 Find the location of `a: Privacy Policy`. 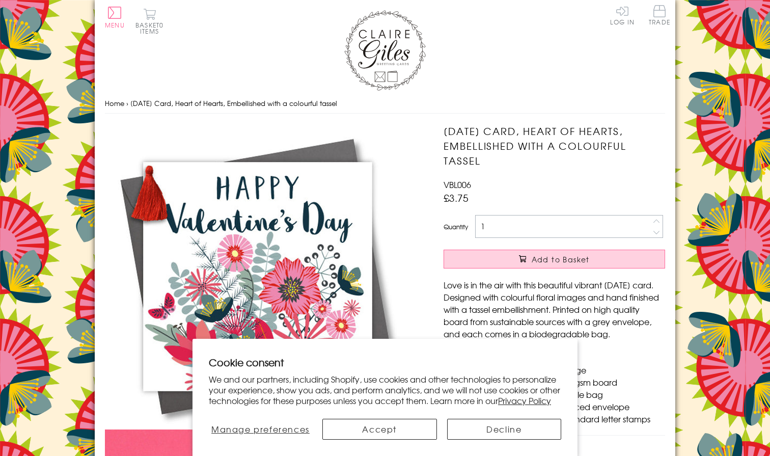

a: Privacy Policy is located at coordinates (525, 400).